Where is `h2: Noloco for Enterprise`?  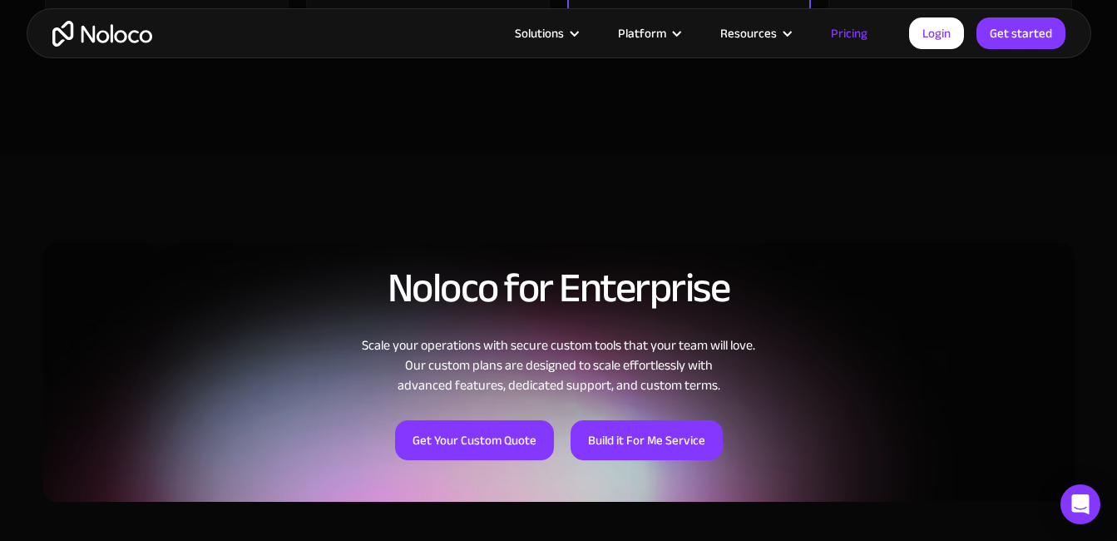 h2: Noloco for Enterprise is located at coordinates (559, 288).